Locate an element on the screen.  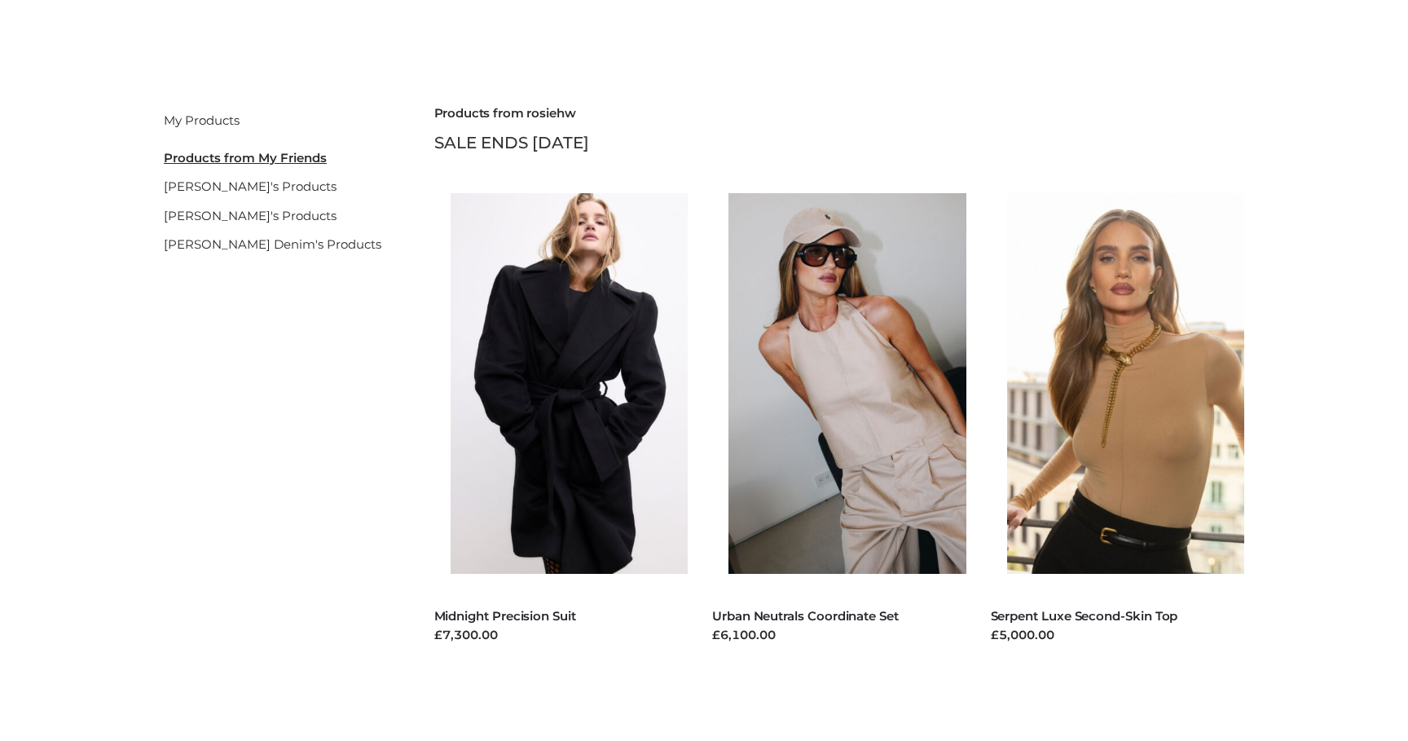
div: £6,100.00 is located at coordinates (839, 635).